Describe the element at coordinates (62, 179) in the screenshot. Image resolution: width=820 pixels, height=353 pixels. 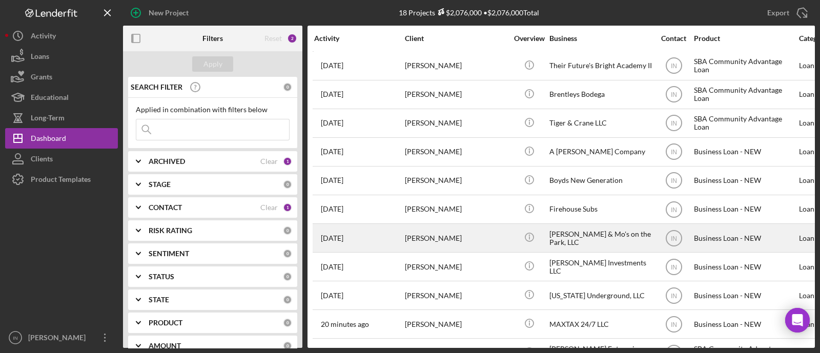
I see `a: Product Templates` at that location.